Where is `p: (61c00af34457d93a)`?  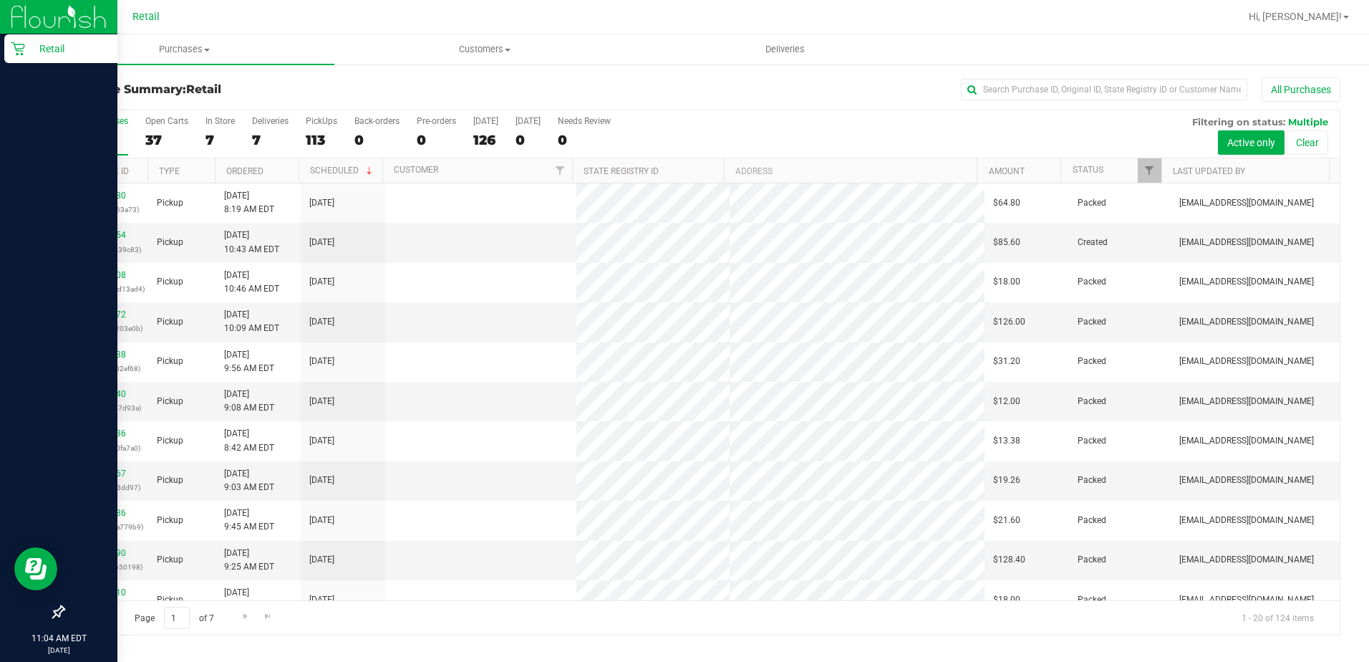 p: (61c00af34457d93a) is located at coordinates (106, 408).